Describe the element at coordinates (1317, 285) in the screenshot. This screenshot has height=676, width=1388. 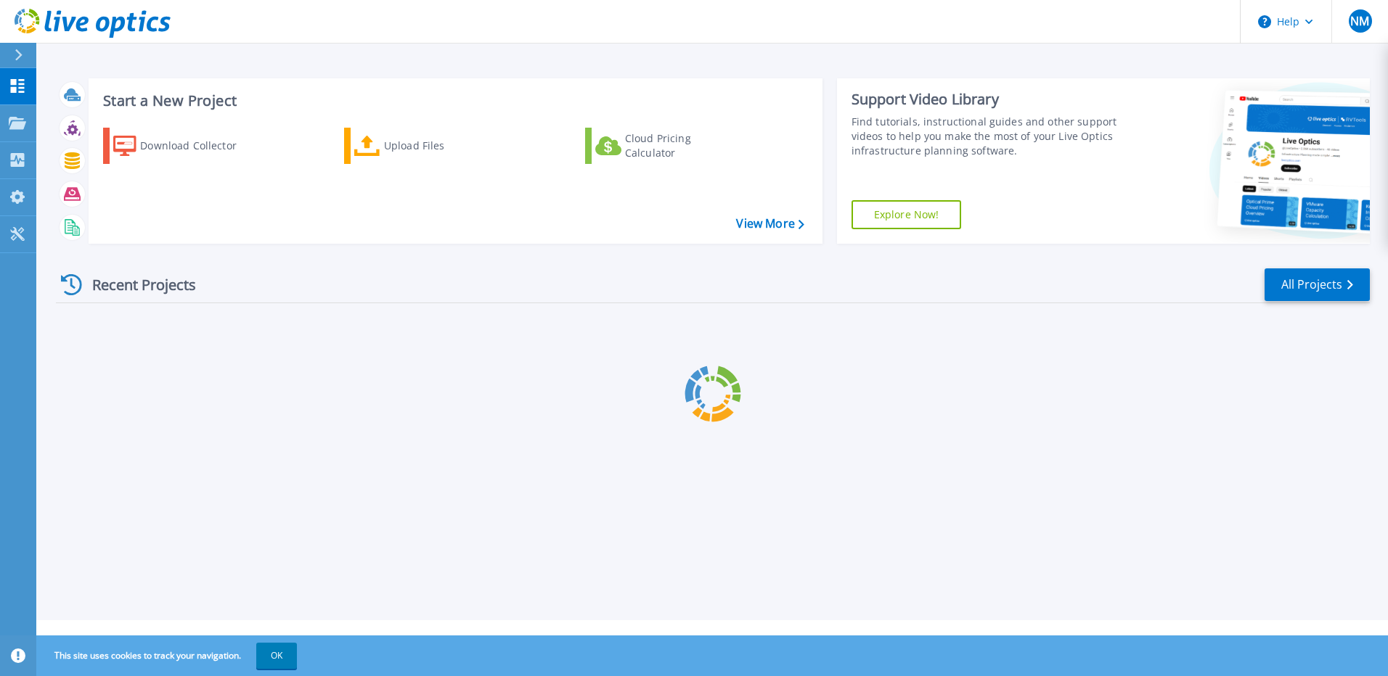
I see `a: All Projects` at that location.